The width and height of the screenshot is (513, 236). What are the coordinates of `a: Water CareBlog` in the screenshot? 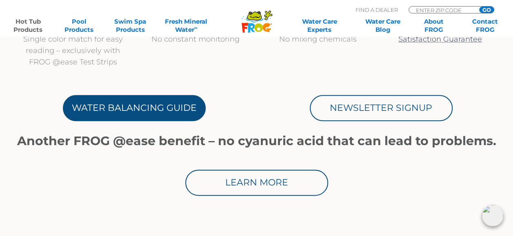 It's located at (383, 26).